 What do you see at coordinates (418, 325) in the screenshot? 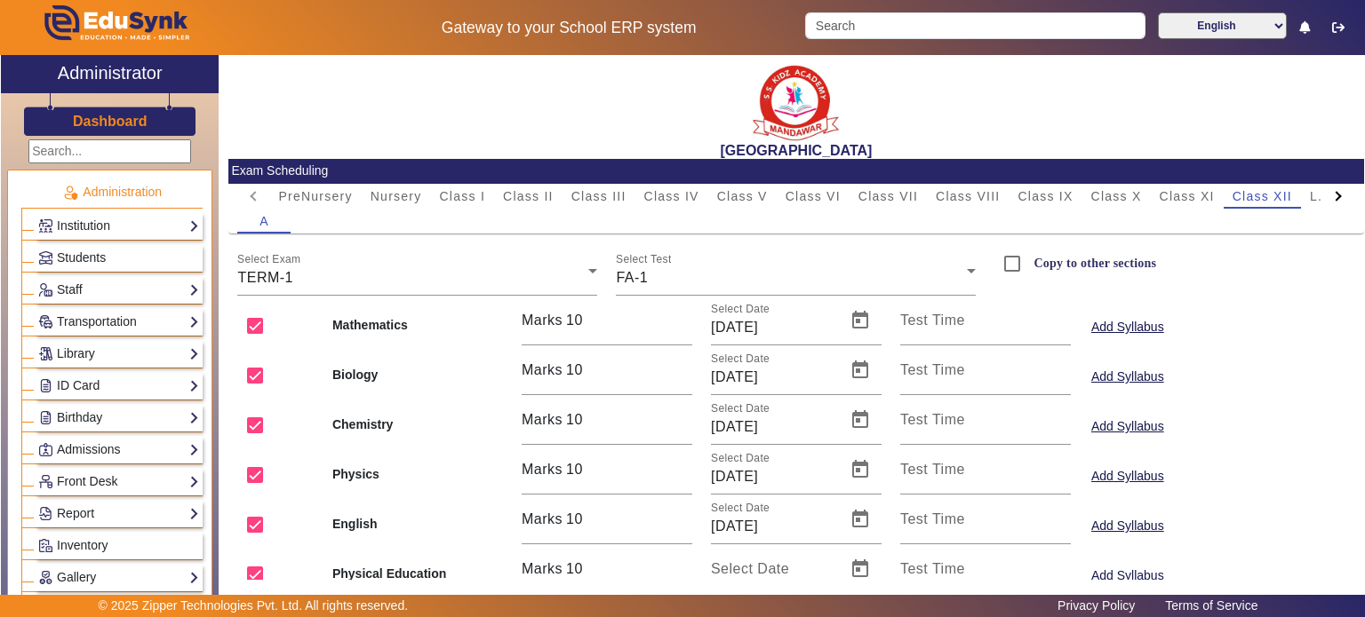
I see `b: Mathematics` at bounding box center [418, 325].